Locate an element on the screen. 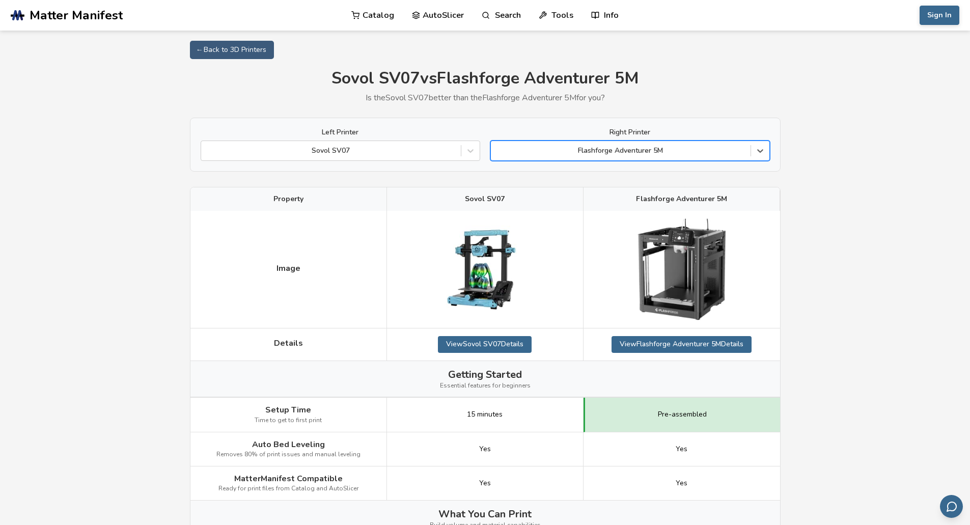 This screenshot has width=970, height=525. button: Sign In is located at coordinates (940, 15).